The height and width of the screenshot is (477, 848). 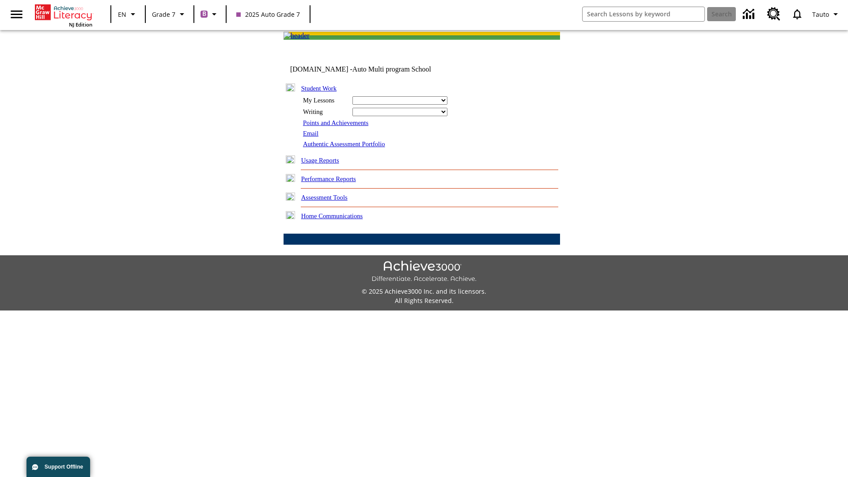 I want to click on div: Writing, so click(x=325, y=112).